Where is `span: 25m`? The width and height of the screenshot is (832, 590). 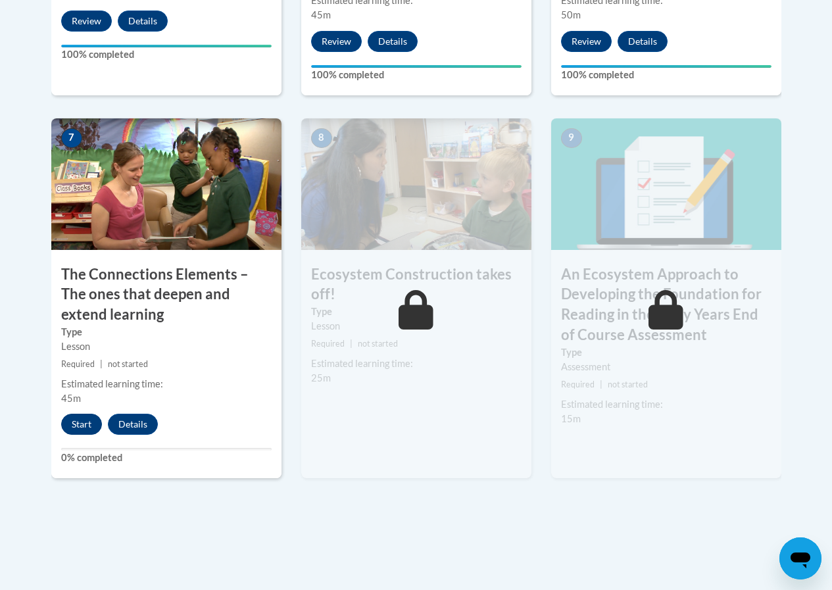
span: 25m is located at coordinates (321, 378).